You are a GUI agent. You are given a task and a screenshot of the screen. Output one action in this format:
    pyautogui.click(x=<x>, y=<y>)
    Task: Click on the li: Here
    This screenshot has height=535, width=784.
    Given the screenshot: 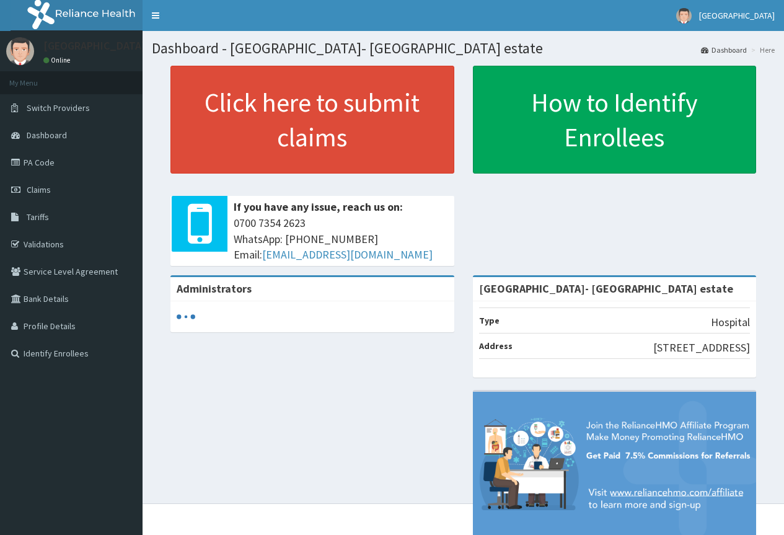 What is the action you would take?
    pyautogui.click(x=761, y=50)
    